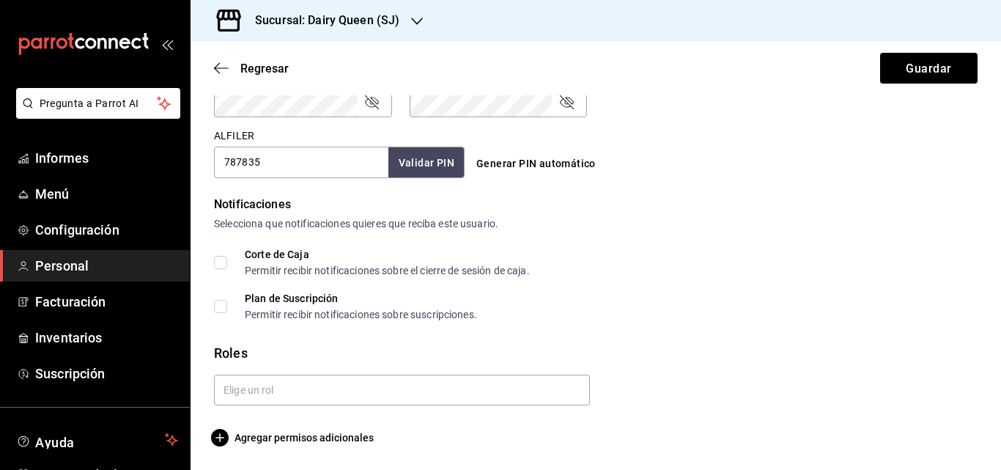 The image size is (1001, 470). Describe the element at coordinates (252, 204) in the screenshot. I see `font: Notificaciones` at that location.